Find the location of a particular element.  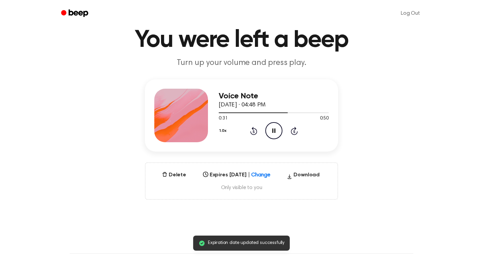

span: 0:31 is located at coordinates (223, 119).